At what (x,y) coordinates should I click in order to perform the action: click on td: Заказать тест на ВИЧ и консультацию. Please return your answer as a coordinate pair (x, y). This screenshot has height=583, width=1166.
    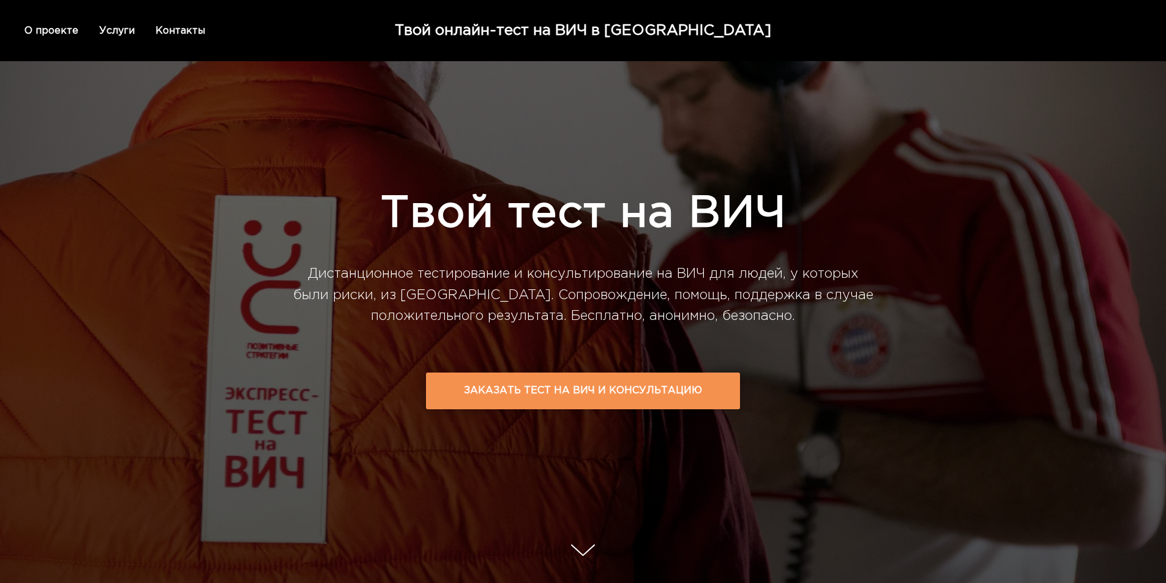
    Looking at the image, I should click on (583, 391).